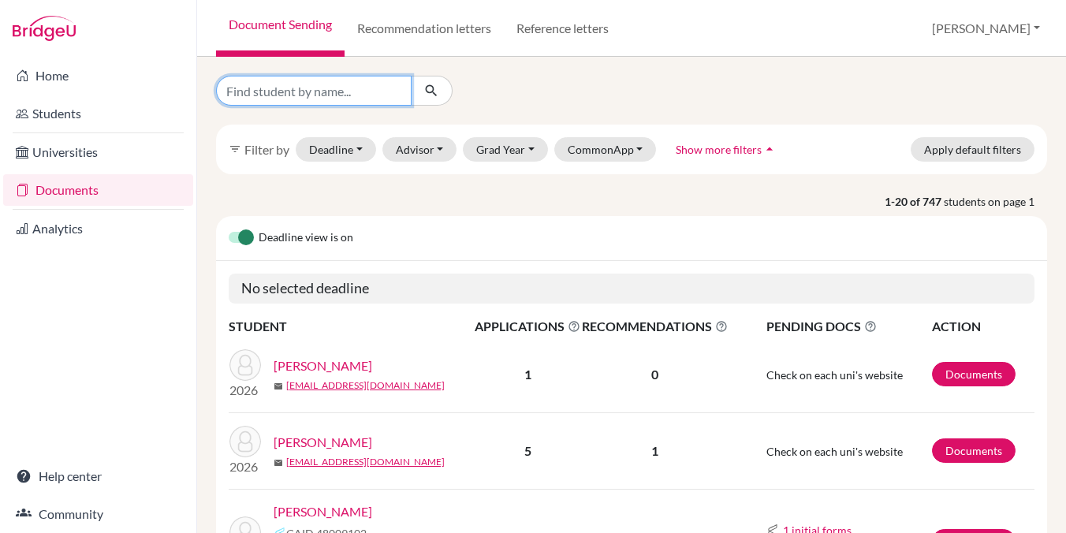  I want to click on span: RECOMMENDATIONS, so click(655, 326).